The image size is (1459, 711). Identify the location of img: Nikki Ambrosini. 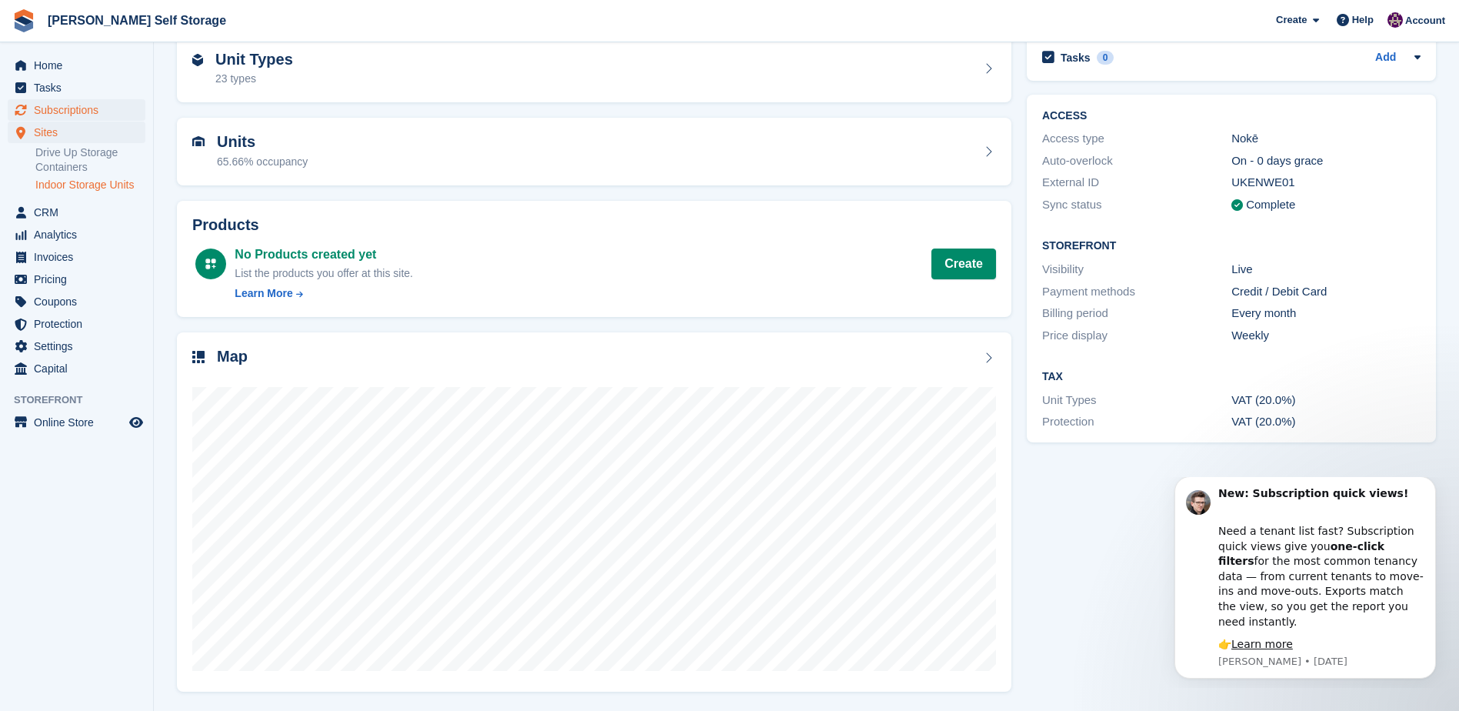
(1395, 20).